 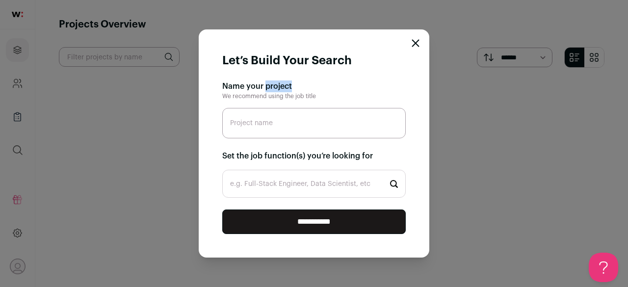 I want to click on h2: Name your project, so click(x=314, y=86).